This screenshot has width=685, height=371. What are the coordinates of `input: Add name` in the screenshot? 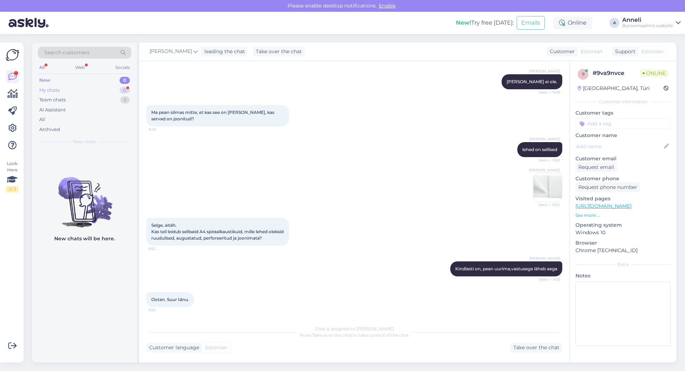 It's located at (619, 146).